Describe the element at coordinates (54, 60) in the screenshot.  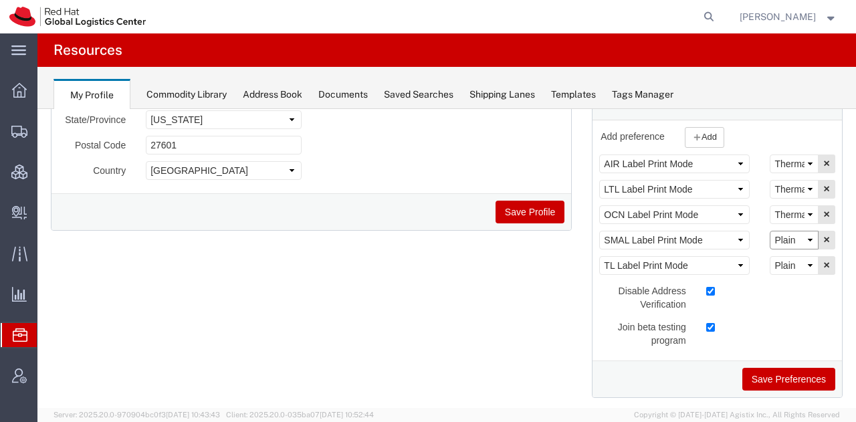
I see `label: Country` at that location.